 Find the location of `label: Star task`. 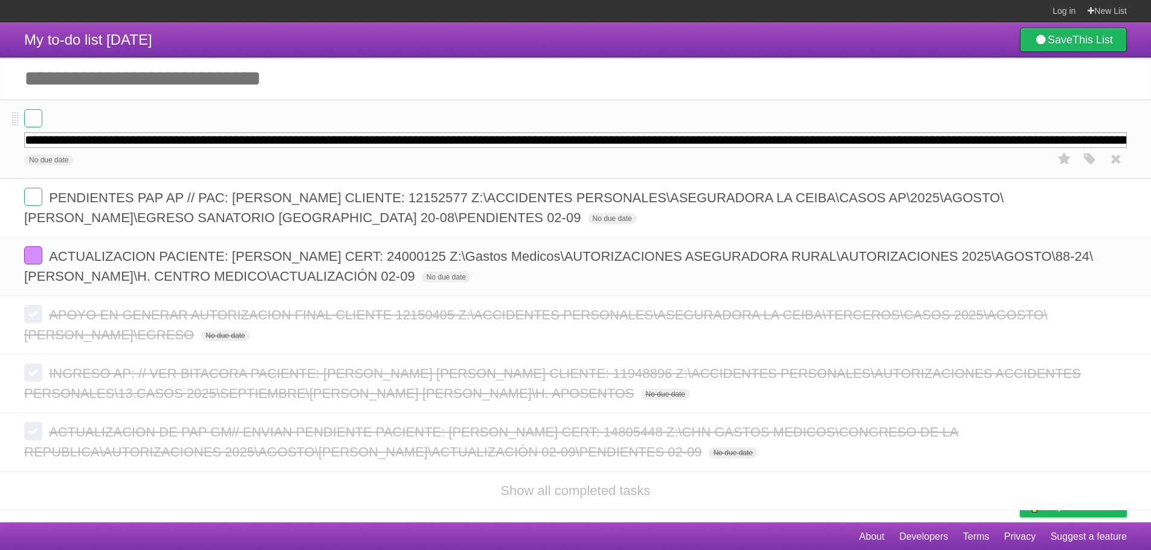

label: Star task is located at coordinates (1064, 159).